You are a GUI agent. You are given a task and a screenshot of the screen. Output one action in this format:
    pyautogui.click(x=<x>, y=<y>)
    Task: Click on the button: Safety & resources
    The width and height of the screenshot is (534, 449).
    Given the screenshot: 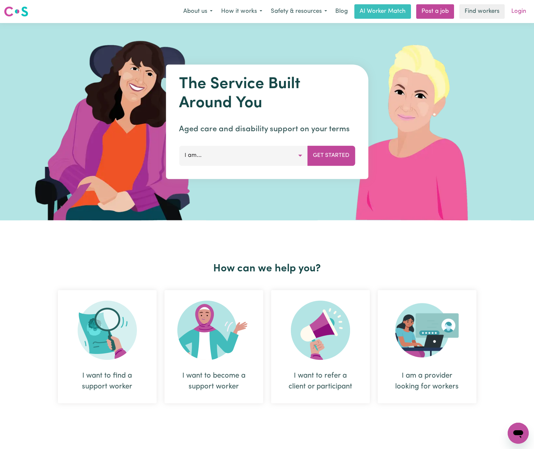 What is the action you would take?
    pyautogui.click(x=299, y=12)
    